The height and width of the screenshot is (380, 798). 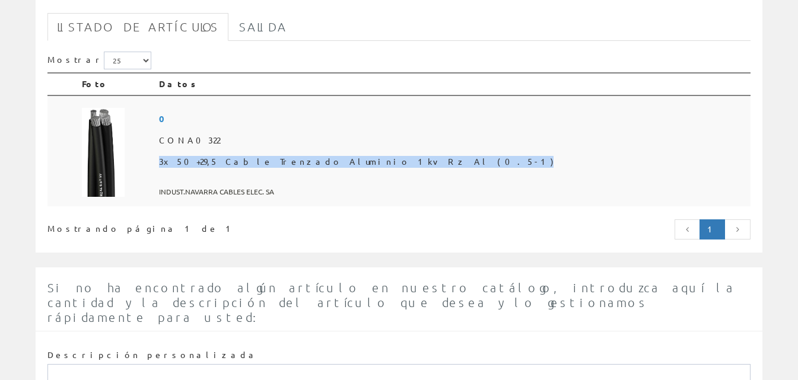 What do you see at coordinates (391, 302) in the screenshot?
I see `font: Si no ha encontrado algún artículo en nuestro catálogo, introduzca aquí la cantidad y la descripc...` at bounding box center [391, 302].